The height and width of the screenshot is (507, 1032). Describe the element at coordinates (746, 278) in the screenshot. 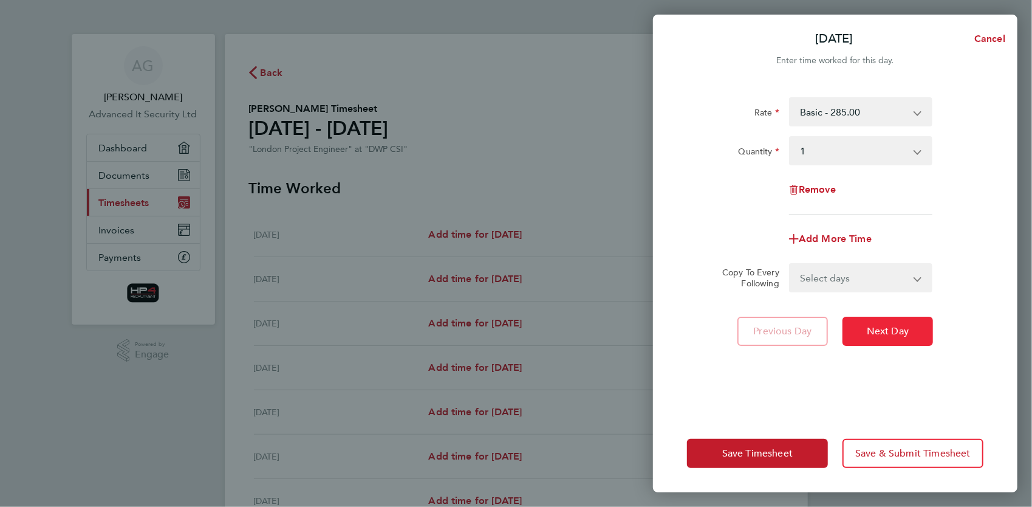

I see `label: Copy To Every Following` at that location.